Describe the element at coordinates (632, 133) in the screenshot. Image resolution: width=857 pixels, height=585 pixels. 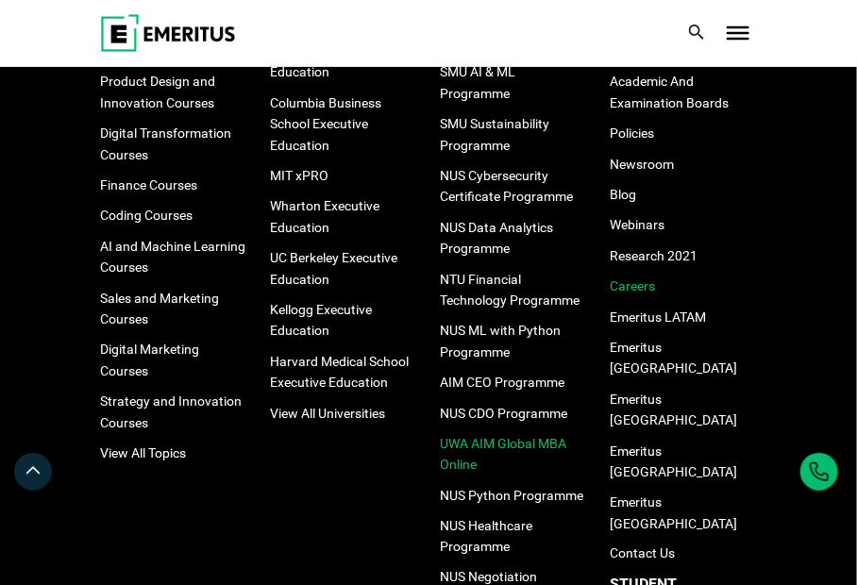
I see `a: Policies` at that location.